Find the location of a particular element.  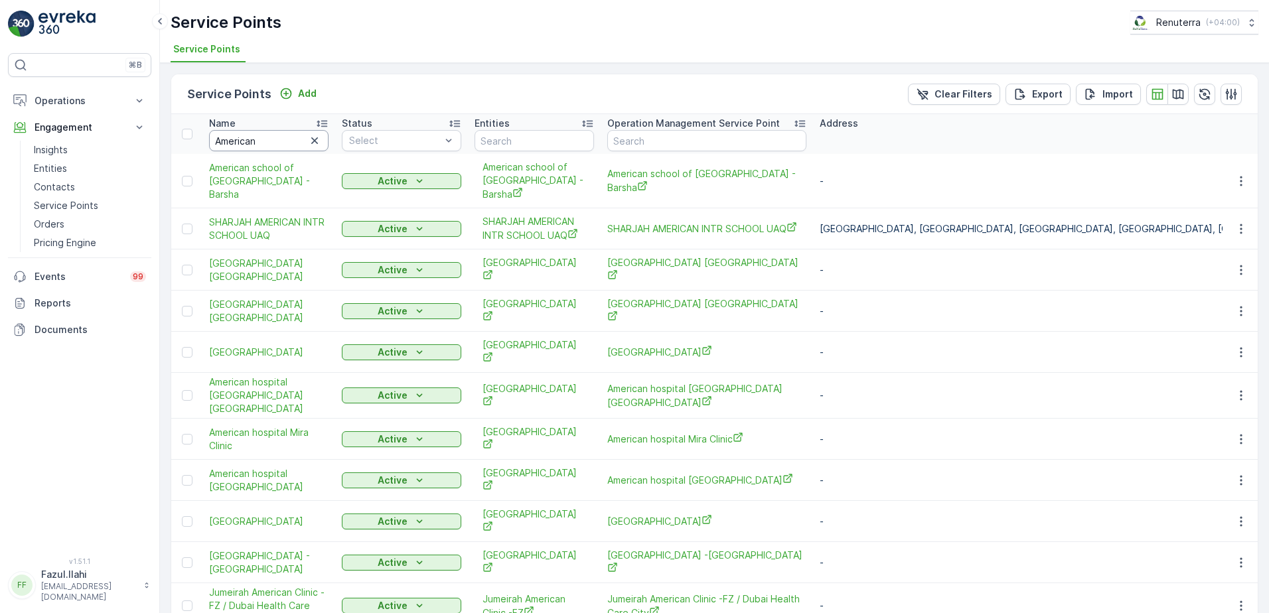

p: 99 is located at coordinates (138, 277).